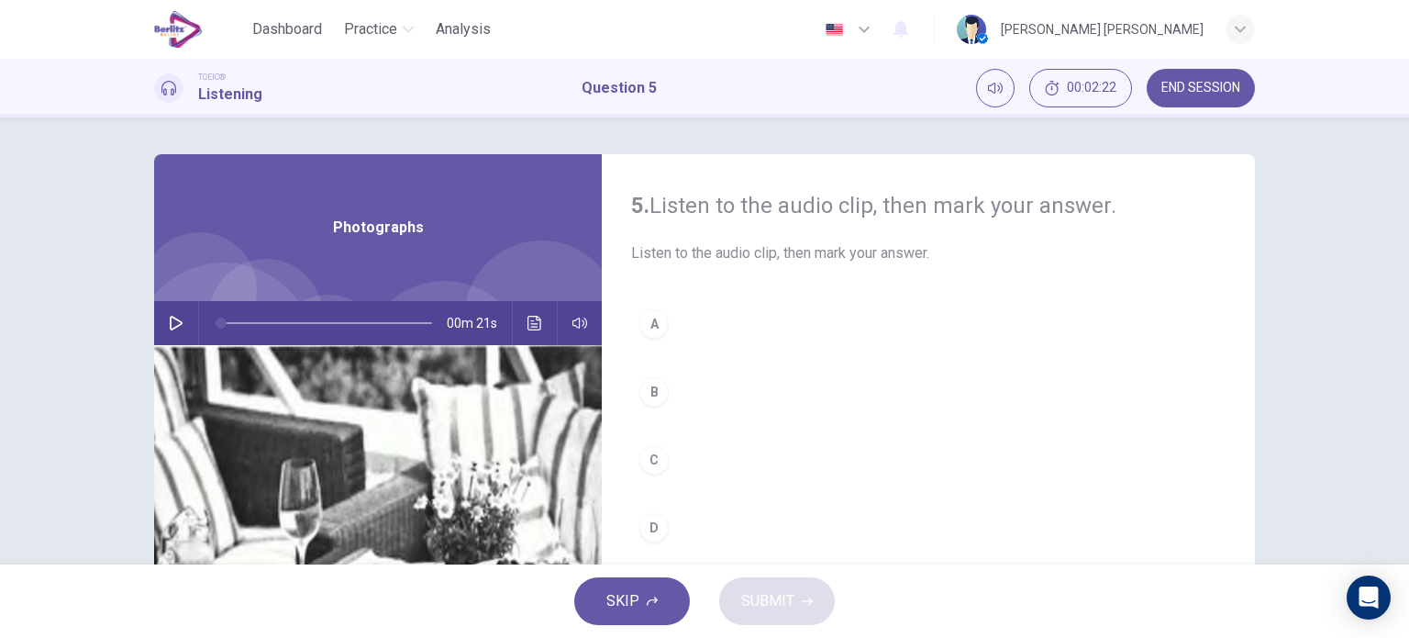  What do you see at coordinates (929, 324) in the screenshot?
I see `button: A` at bounding box center [929, 324].